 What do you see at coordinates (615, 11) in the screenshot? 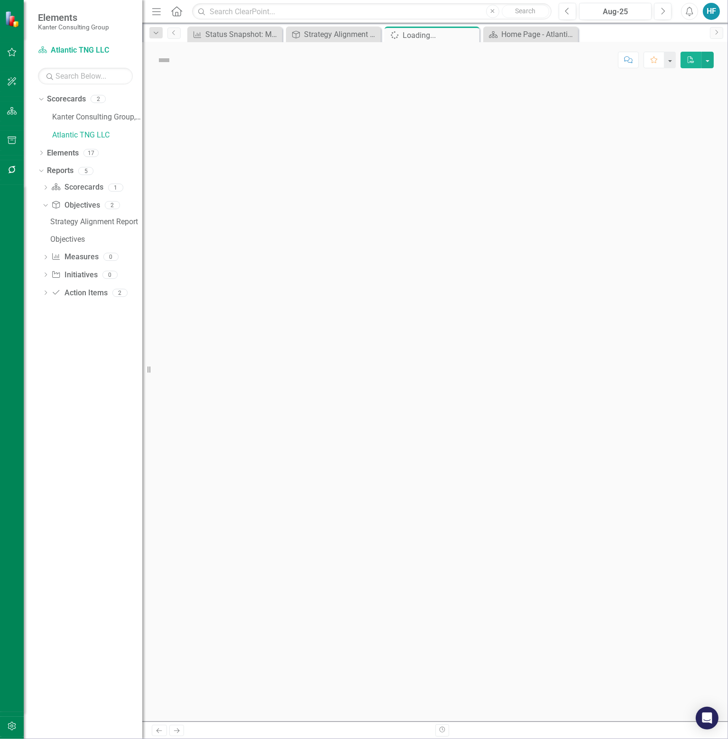
I see `button: Aug-25` at bounding box center [615, 11].